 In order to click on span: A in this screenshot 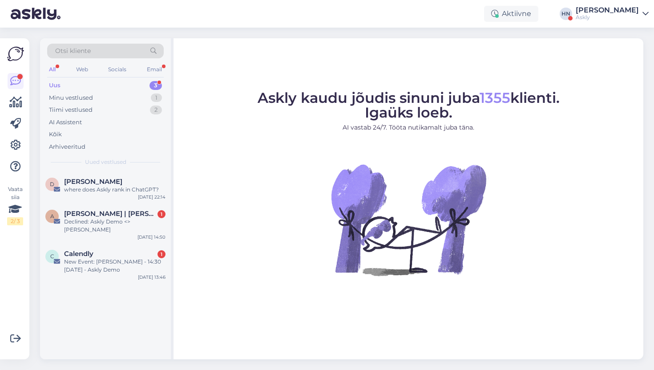, I will do `click(52, 216)`.